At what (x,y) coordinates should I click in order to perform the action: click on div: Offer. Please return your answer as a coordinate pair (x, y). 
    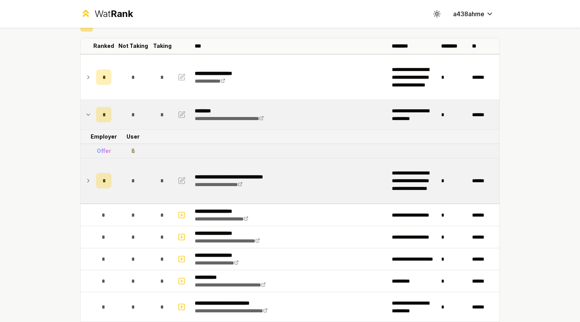
    Looking at the image, I should click on (104, 151).